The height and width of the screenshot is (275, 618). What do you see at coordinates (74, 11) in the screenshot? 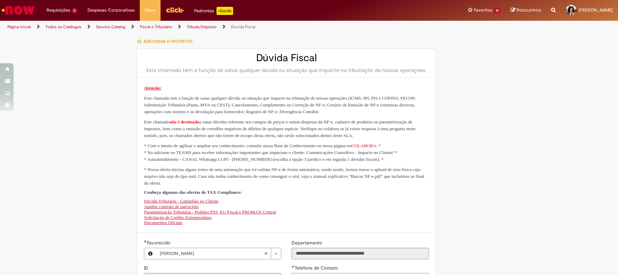
I see `span: 2` at bounding box center [74, 11].